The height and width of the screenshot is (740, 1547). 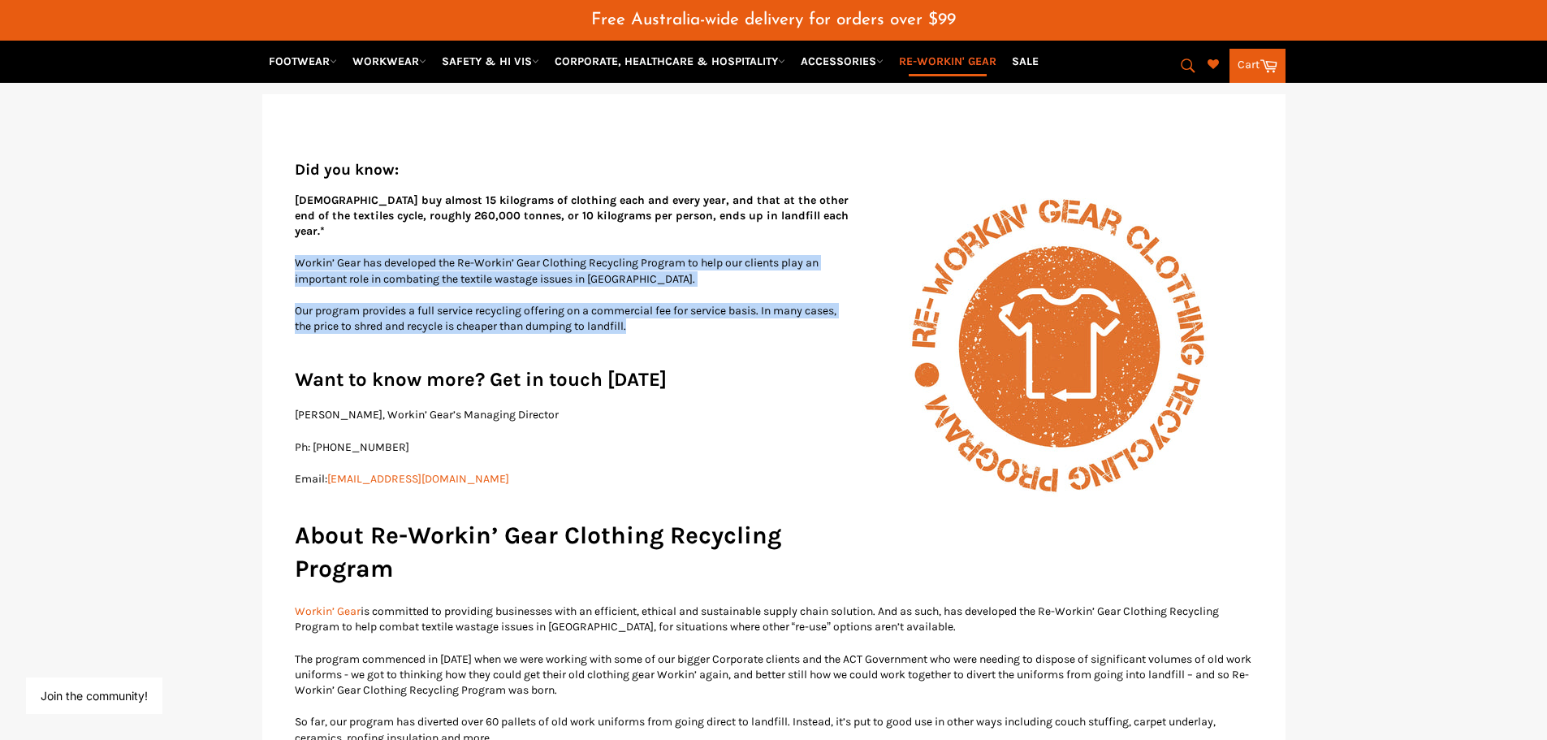 I want to click on button: Join the community!, so click(x=94, y=695).